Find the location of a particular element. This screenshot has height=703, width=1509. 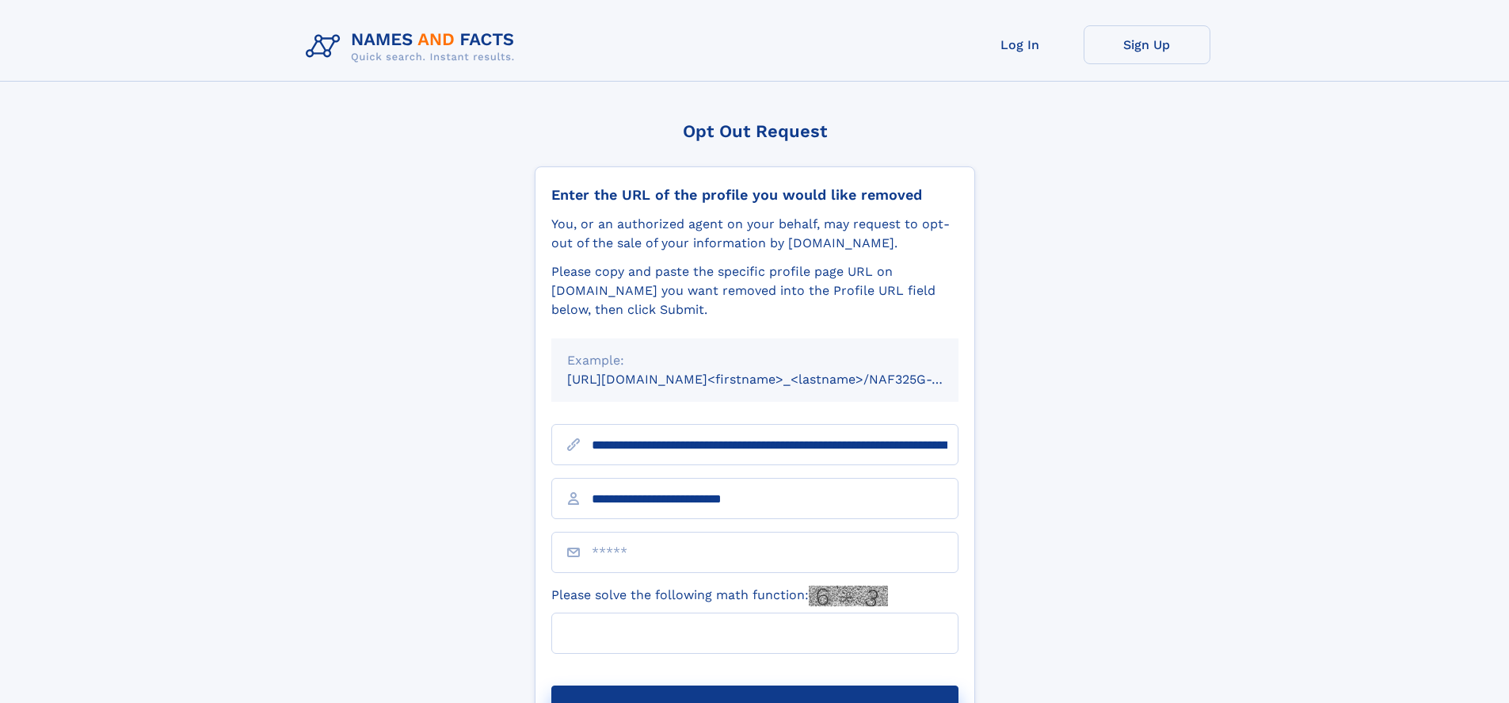

div: Opt Out Request is located at coordinates (755, 131).